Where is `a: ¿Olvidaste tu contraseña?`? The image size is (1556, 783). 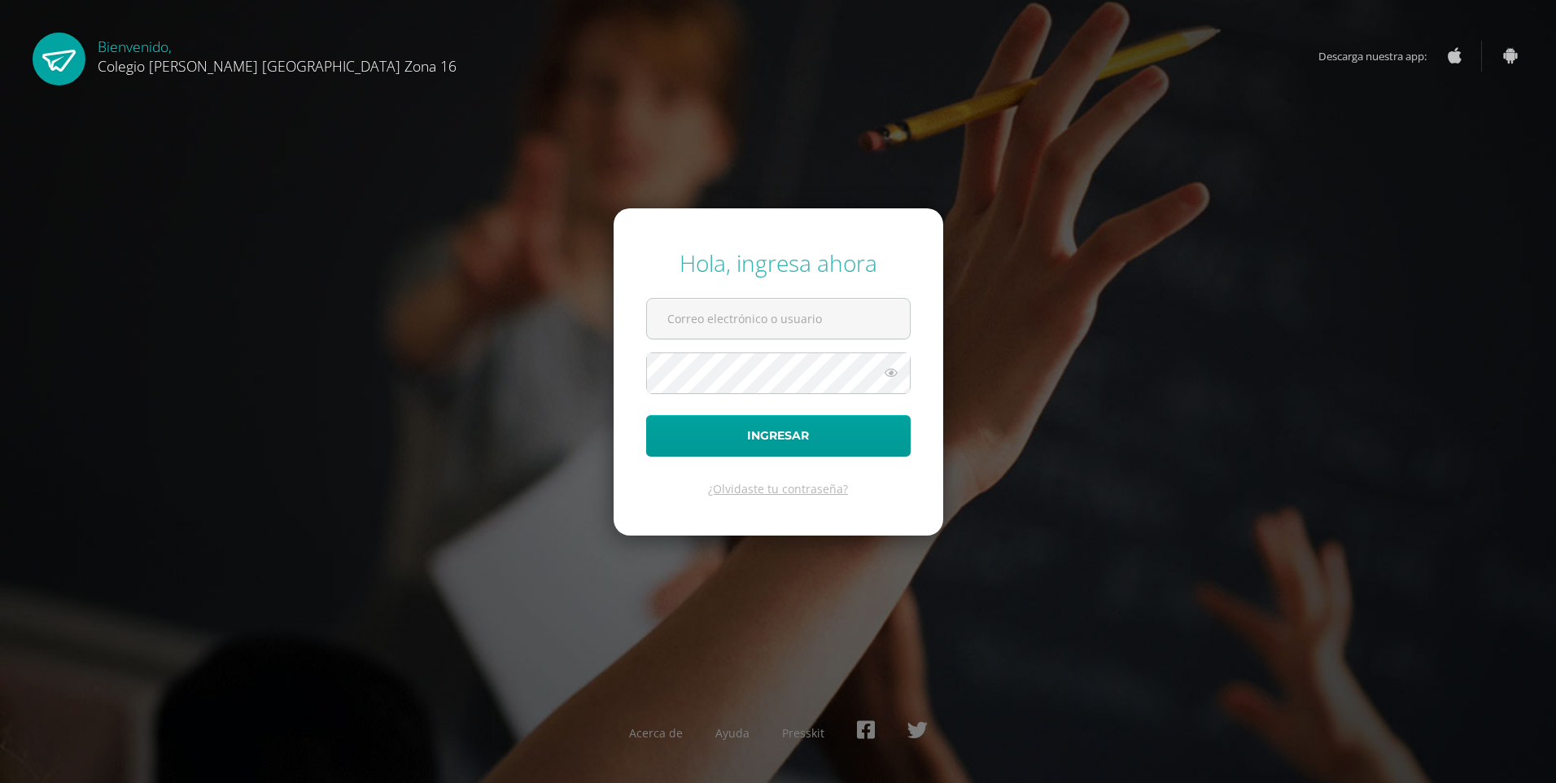
a: ¿Olvidaste tu contraseña? is located at coordinates (778, 488).